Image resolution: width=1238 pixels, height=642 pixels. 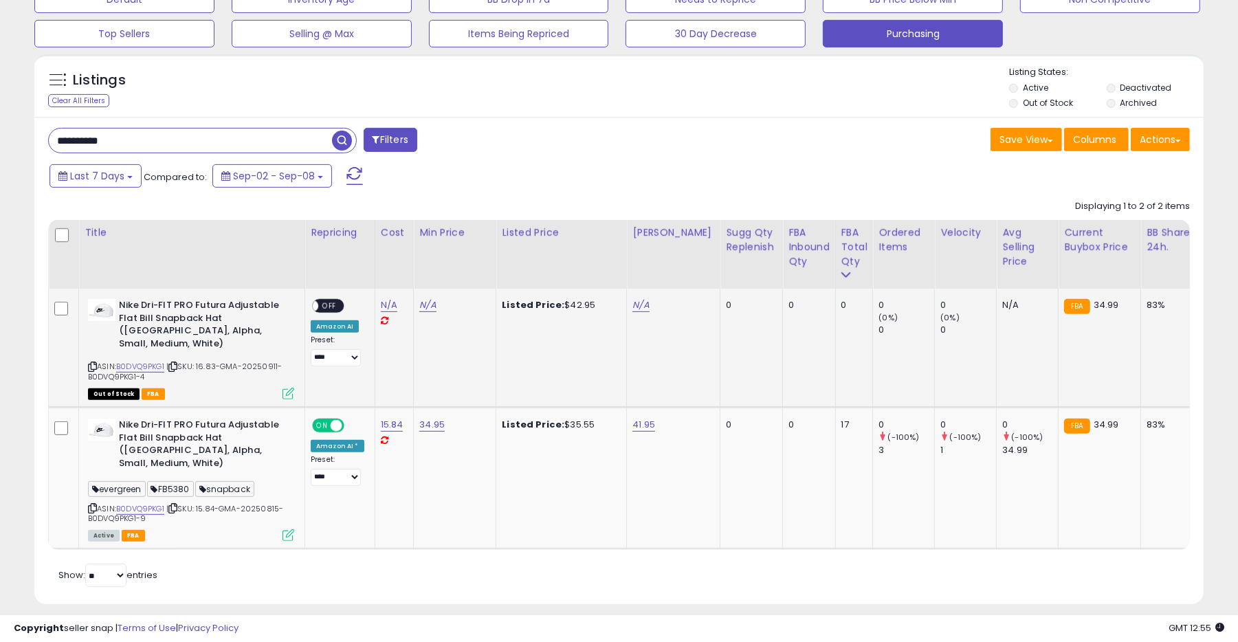 I want to click on span: Show: entries, so click(x=108, y=575).